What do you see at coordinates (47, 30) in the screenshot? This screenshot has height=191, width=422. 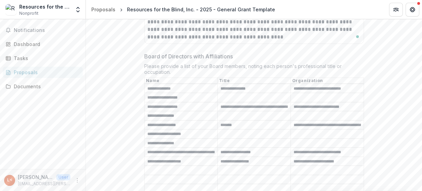 I see `span: Notifications` at bounding box center [47, 30].